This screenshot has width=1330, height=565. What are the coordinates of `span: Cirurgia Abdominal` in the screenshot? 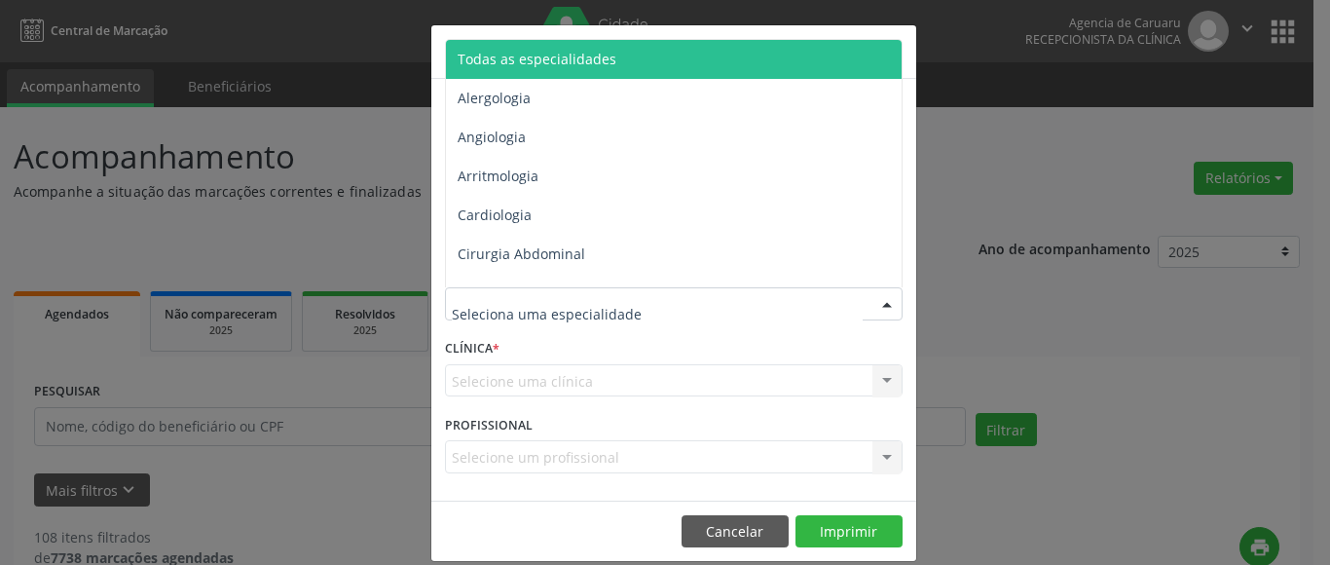 It's located at (521, 253).